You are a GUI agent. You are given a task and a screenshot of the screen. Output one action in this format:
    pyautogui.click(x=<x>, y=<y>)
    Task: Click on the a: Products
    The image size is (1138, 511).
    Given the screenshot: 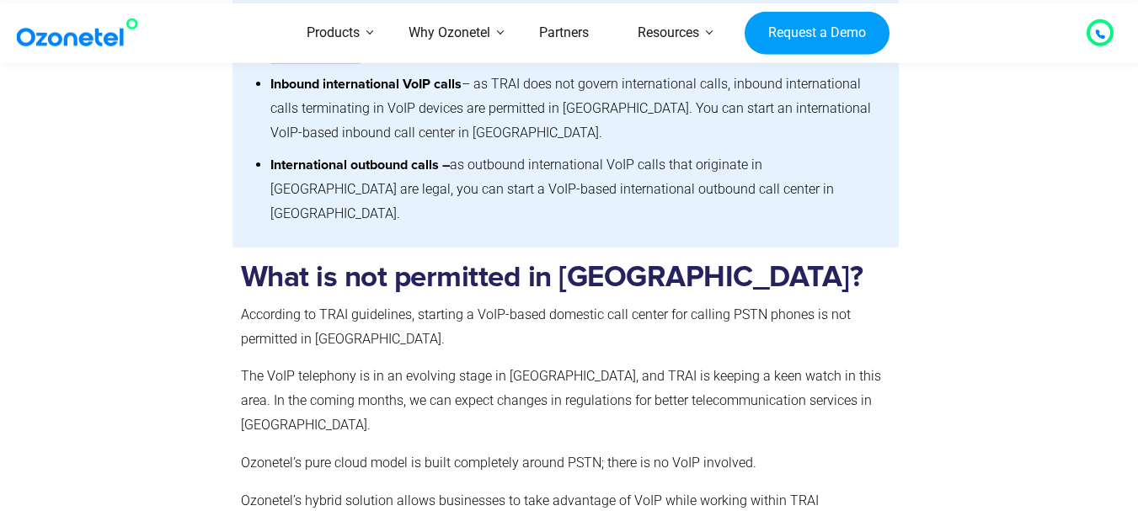 What is the action you would take?
    pyautogui.click(x=333, y=33)
    